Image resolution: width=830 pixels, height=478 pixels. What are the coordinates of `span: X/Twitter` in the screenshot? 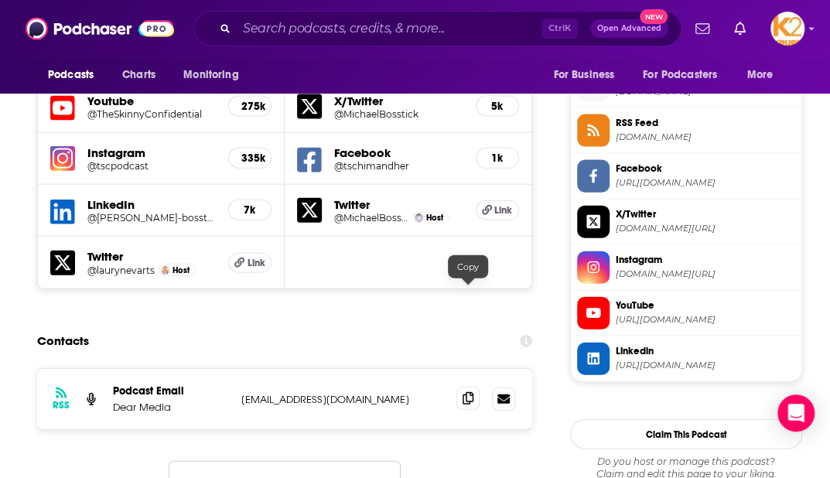 It's located at (705, 214).